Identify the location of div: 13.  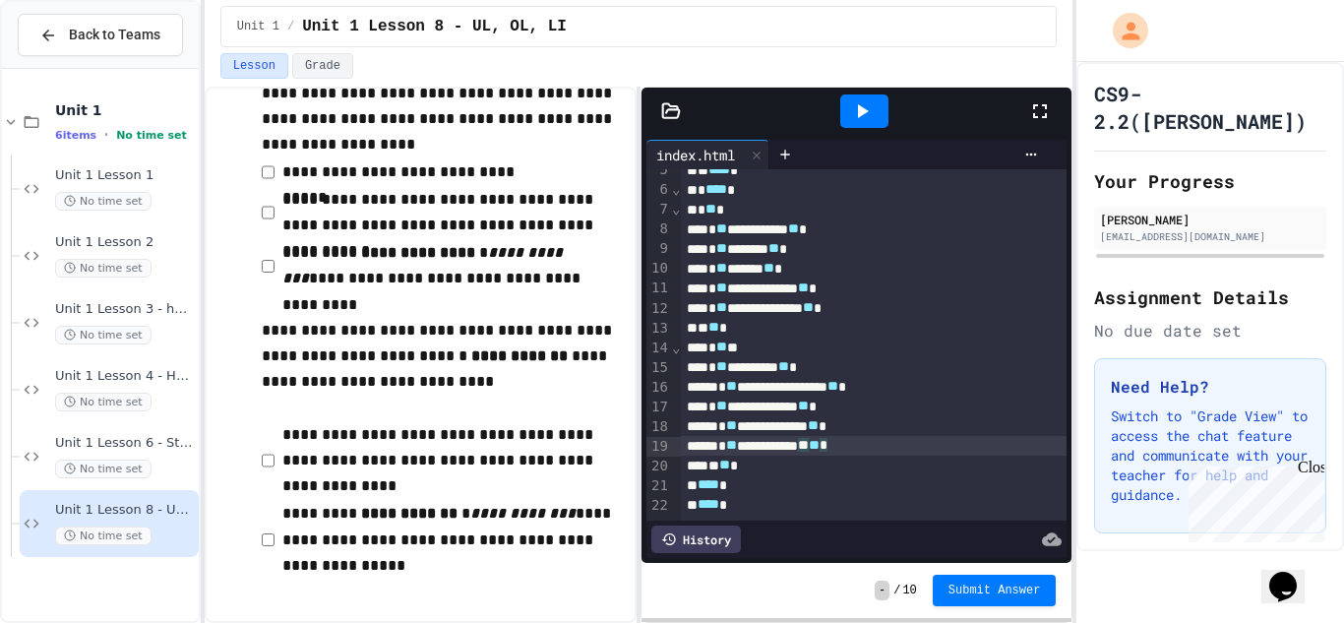
(658, 329).